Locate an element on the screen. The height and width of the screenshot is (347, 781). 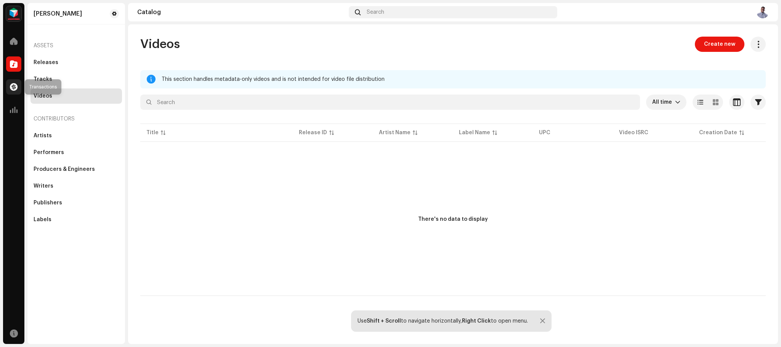
re-m-nav-item: Performers is located at coordinates (76, 153).